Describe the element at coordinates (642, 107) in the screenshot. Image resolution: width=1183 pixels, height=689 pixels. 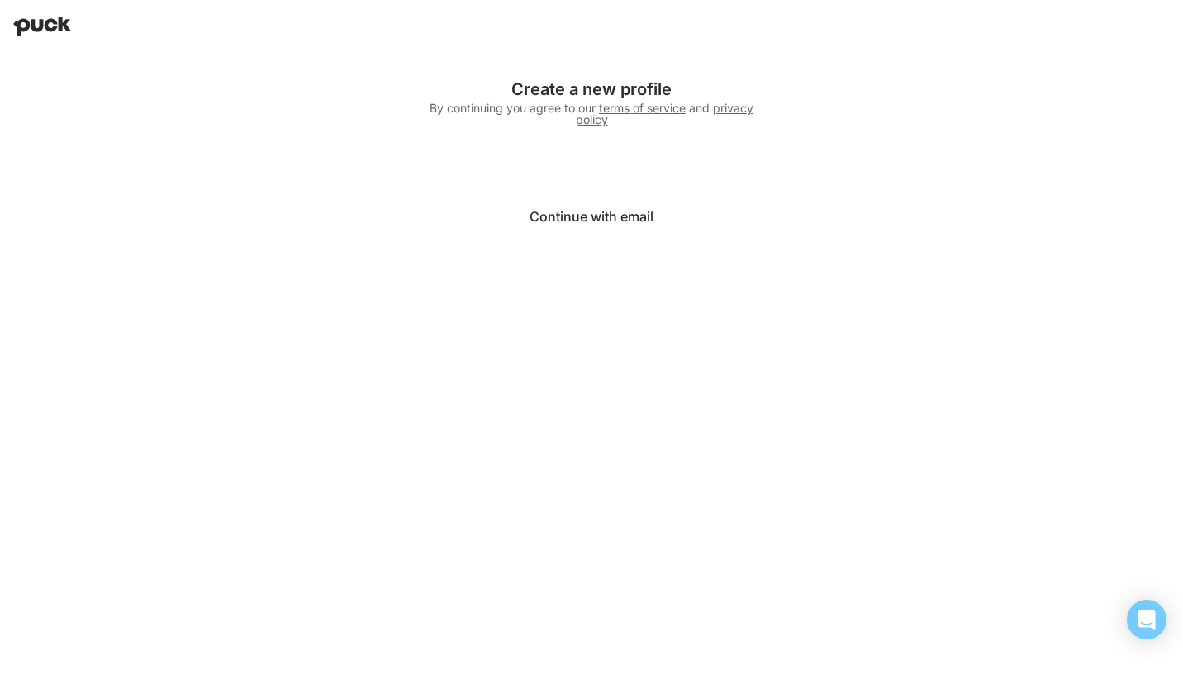
I see `a: terms of service` at that location.